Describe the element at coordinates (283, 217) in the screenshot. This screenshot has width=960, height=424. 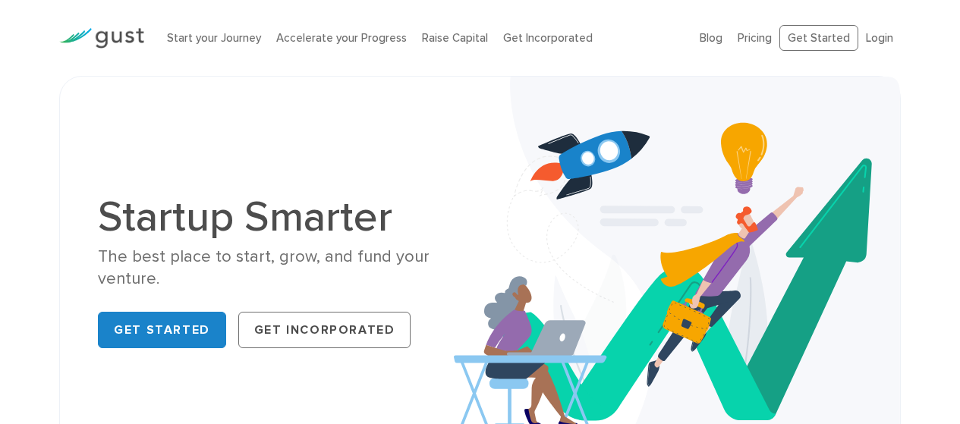
I see `h1: Startup Smarter` at that location.